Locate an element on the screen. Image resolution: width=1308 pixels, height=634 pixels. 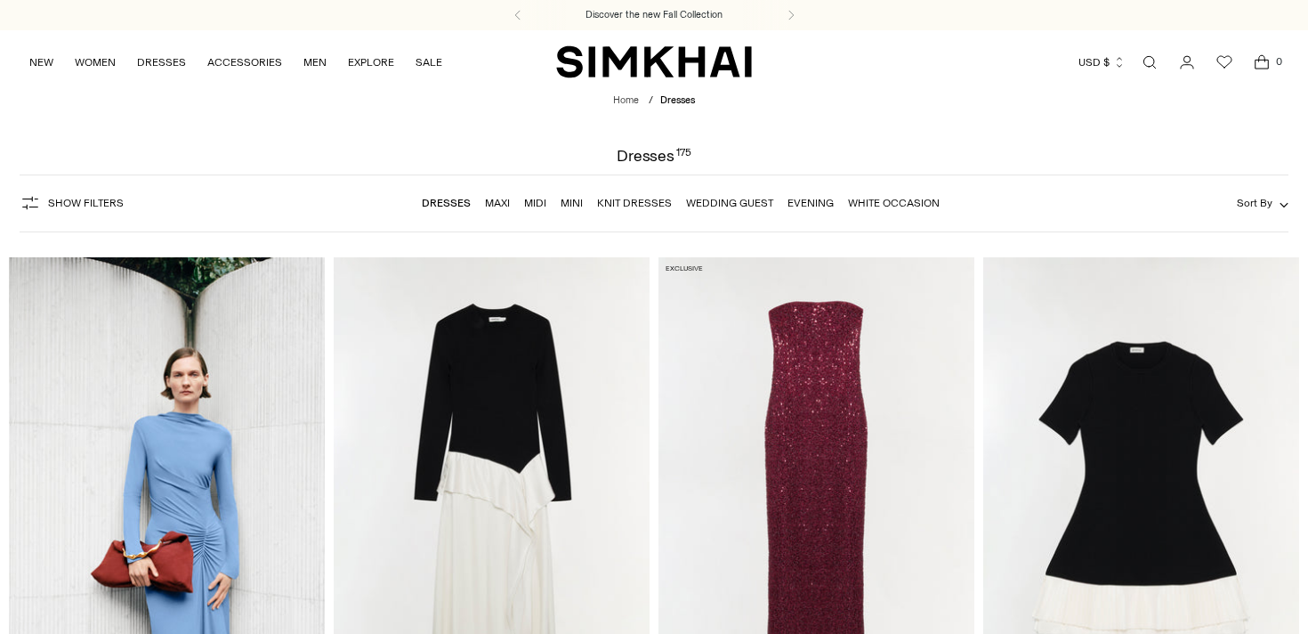
a: DRESSES is located at coordinates (161, 62).